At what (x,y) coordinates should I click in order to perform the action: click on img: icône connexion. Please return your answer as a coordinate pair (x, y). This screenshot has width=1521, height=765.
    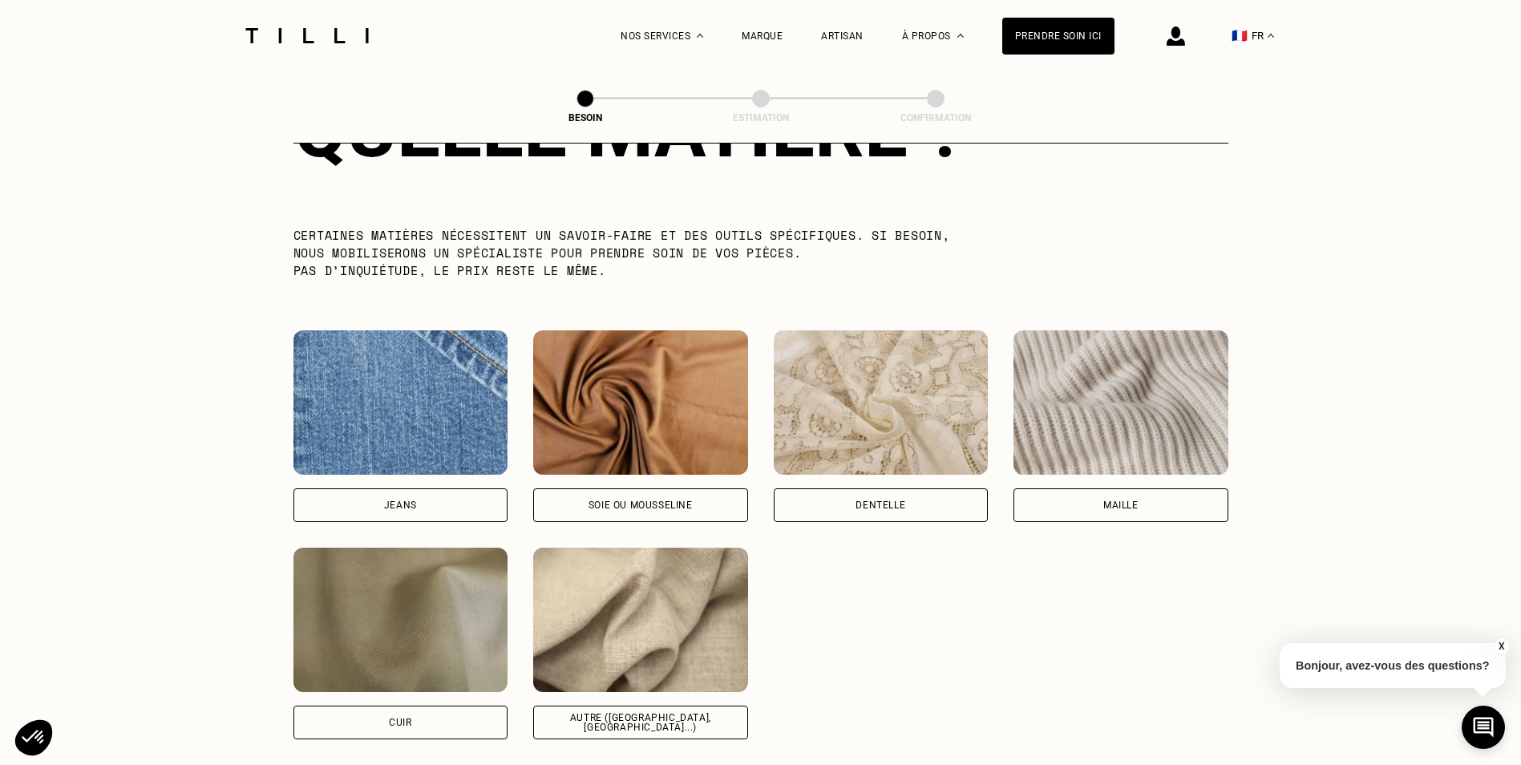
    Looking at the image, I should click on (1175, 36).